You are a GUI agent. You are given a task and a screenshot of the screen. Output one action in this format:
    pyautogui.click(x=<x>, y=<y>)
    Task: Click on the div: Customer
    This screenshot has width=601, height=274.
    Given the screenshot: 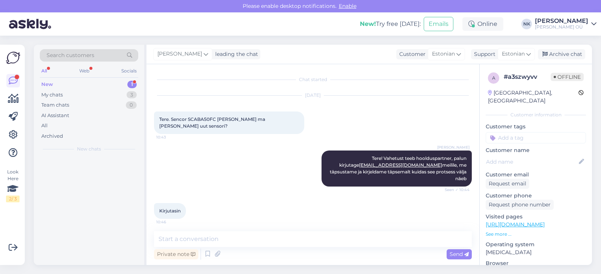 What is the action you would take?
    pyautogui.click(x=411, y=54)
    